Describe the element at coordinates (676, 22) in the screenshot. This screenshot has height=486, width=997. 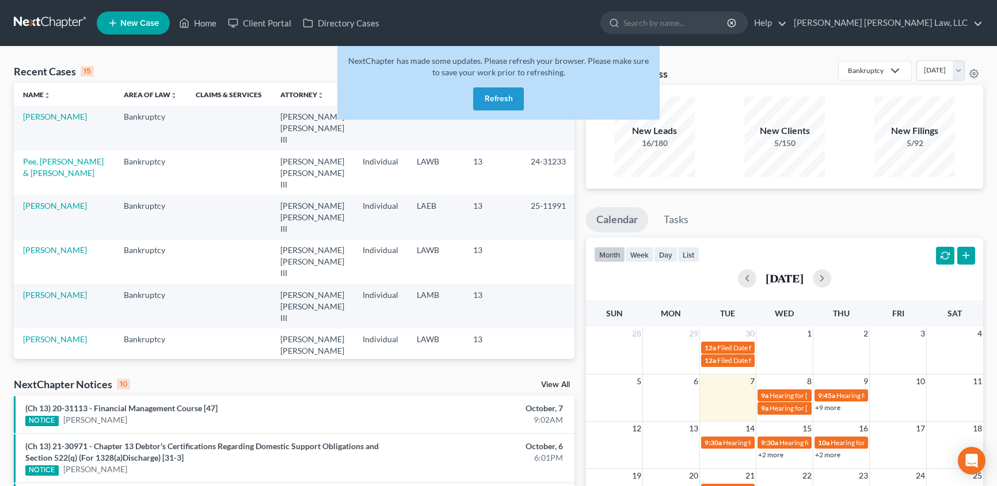
I see `input: Search by name...` at that location.